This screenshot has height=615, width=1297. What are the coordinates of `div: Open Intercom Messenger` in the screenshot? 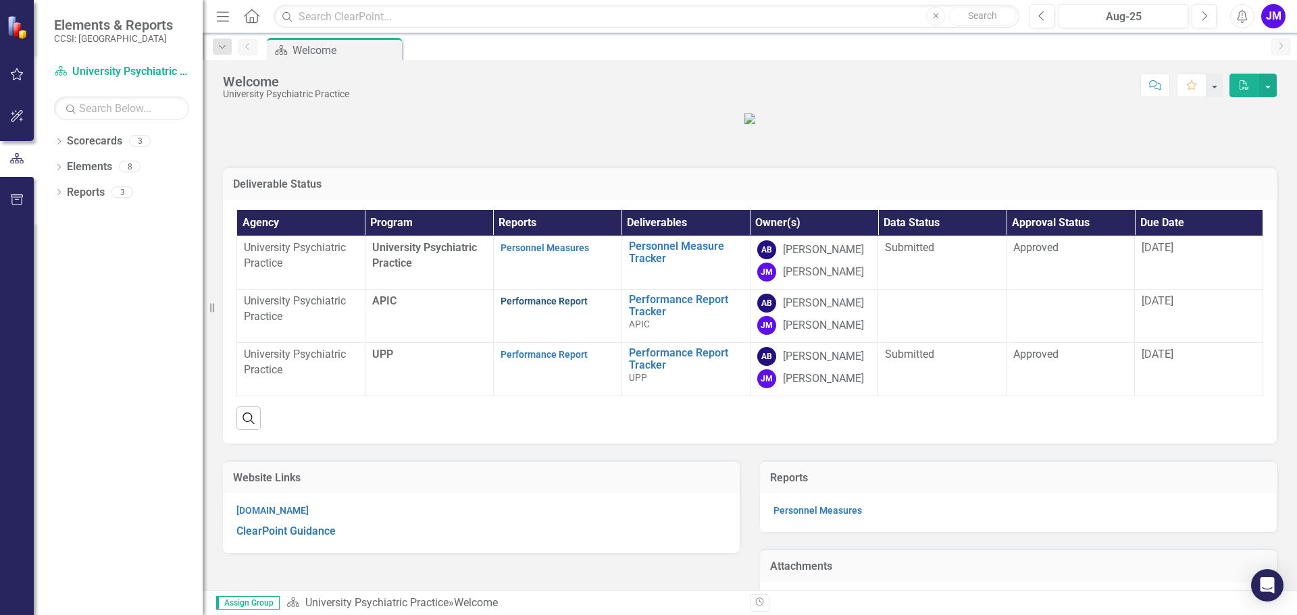 It's located at (1267, 586).